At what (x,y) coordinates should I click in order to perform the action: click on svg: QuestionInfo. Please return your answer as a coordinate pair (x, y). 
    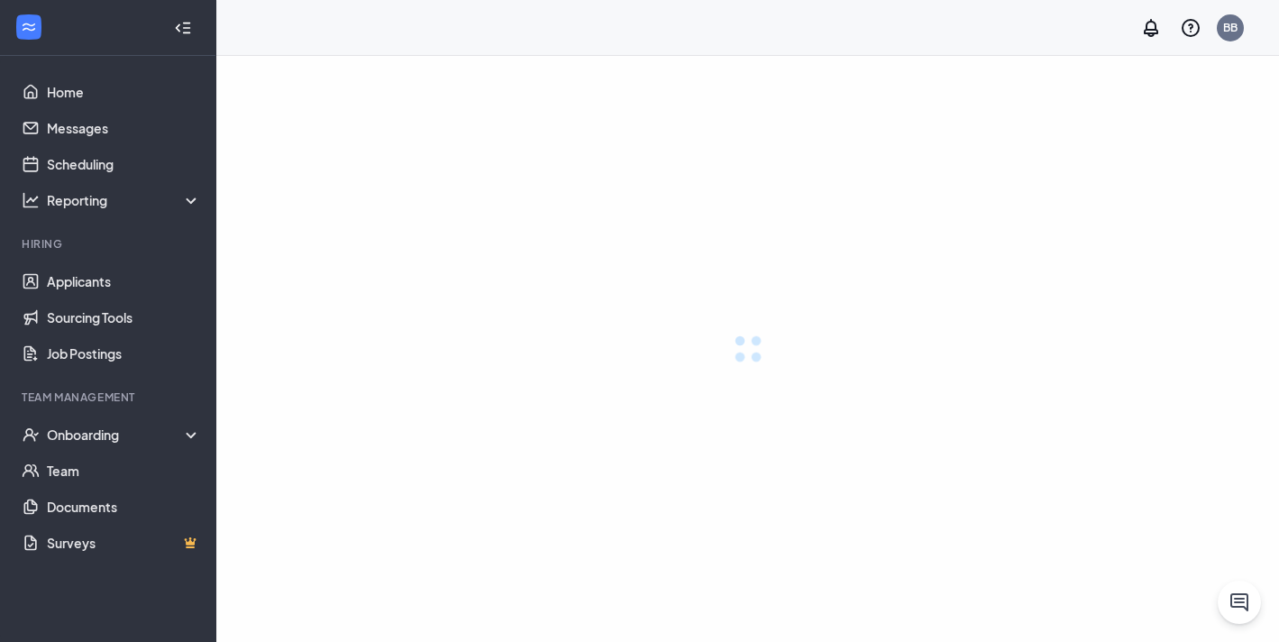
    Looking at the image, I should click on (1191, 28).